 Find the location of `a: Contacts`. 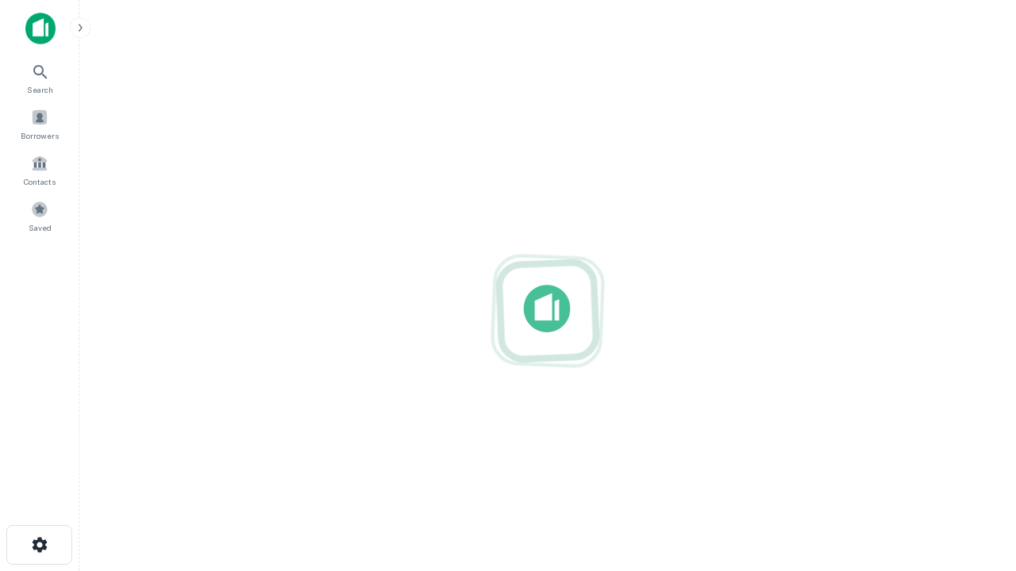

a: Contacts is located at coordinates (40, 170).